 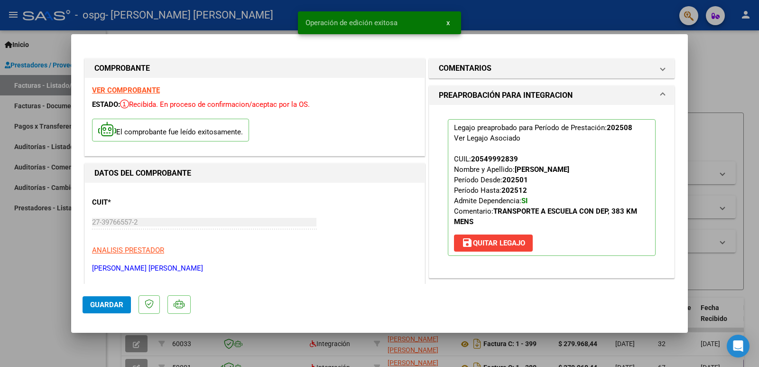 What do you see at coordinates (494, 159) in the screenshot?
I see `div: 20549992839` at bounding box center [494, 159].